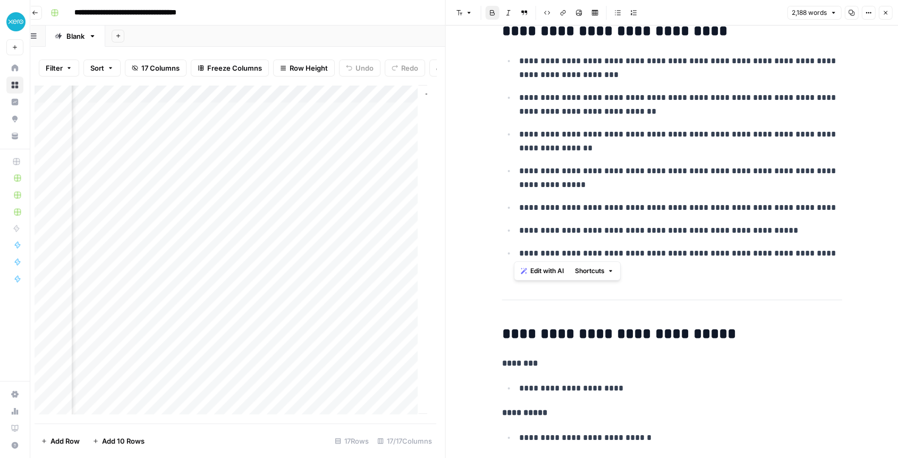  Describe the element at coordinates (405, 68) in the screenshot. I see `button: Redo` at that location.